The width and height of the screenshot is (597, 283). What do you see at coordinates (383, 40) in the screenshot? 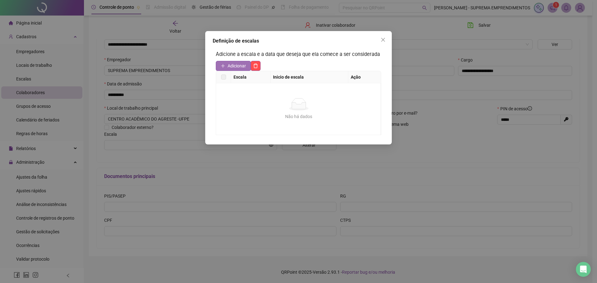
I see `button: Close` at bounding box center [383, 40].